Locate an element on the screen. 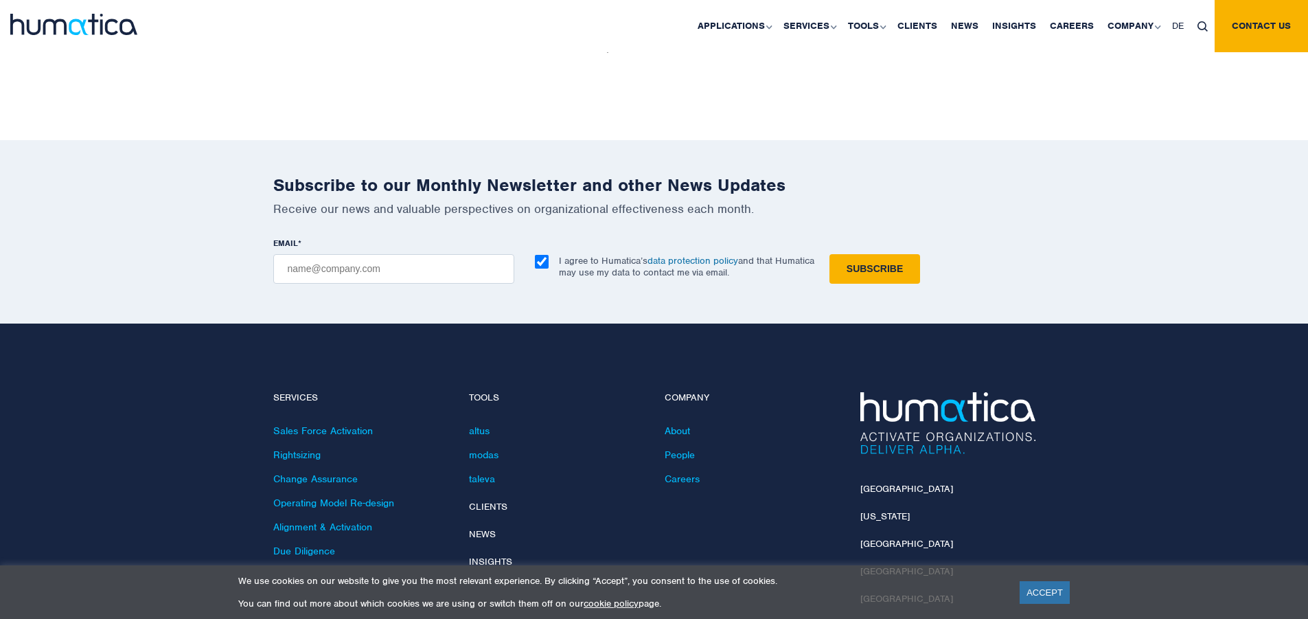  a: Sales Force Activation is located at coordinates (323, 430).